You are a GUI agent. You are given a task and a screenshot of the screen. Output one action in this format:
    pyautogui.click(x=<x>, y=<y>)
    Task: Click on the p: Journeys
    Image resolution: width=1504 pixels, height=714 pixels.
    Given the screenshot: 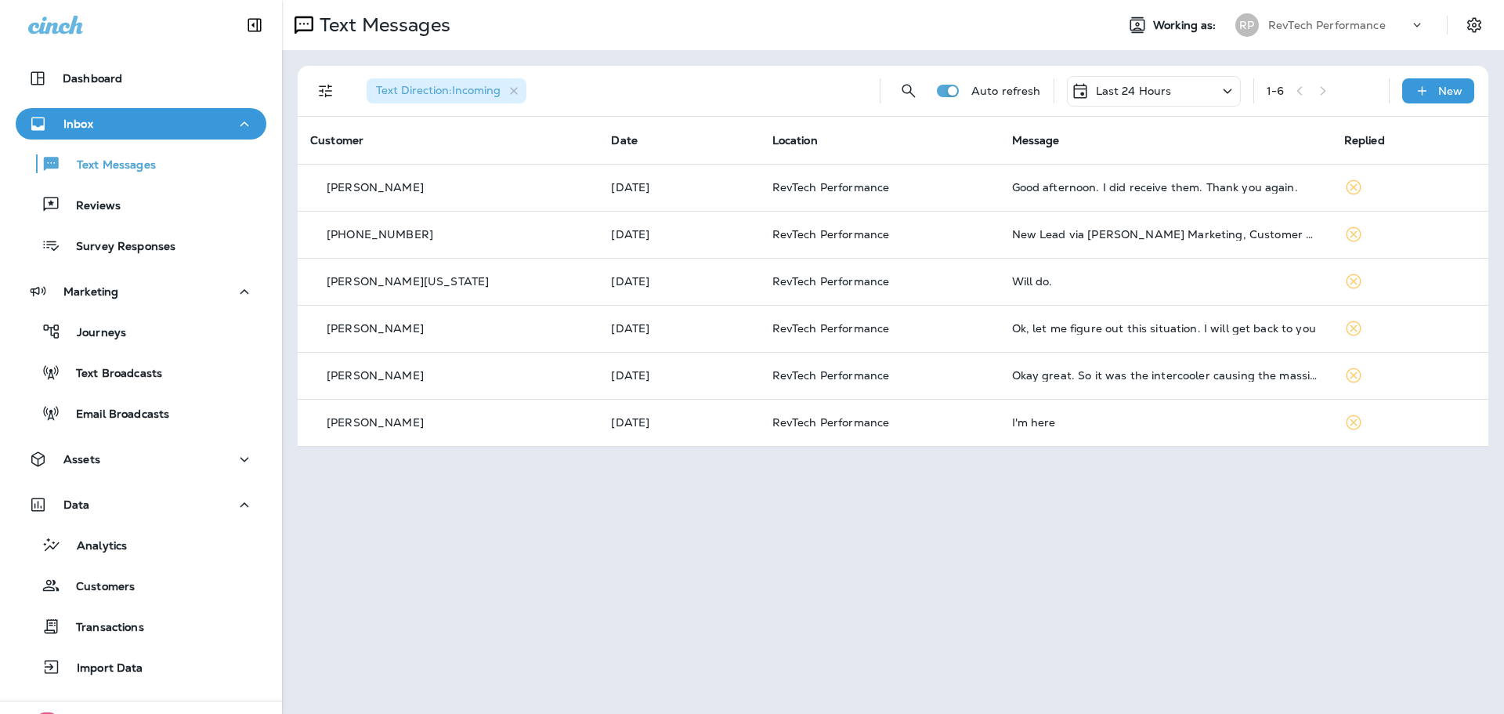 What is the action you would take?
    pyautogui.click(x=93, y=333)
    